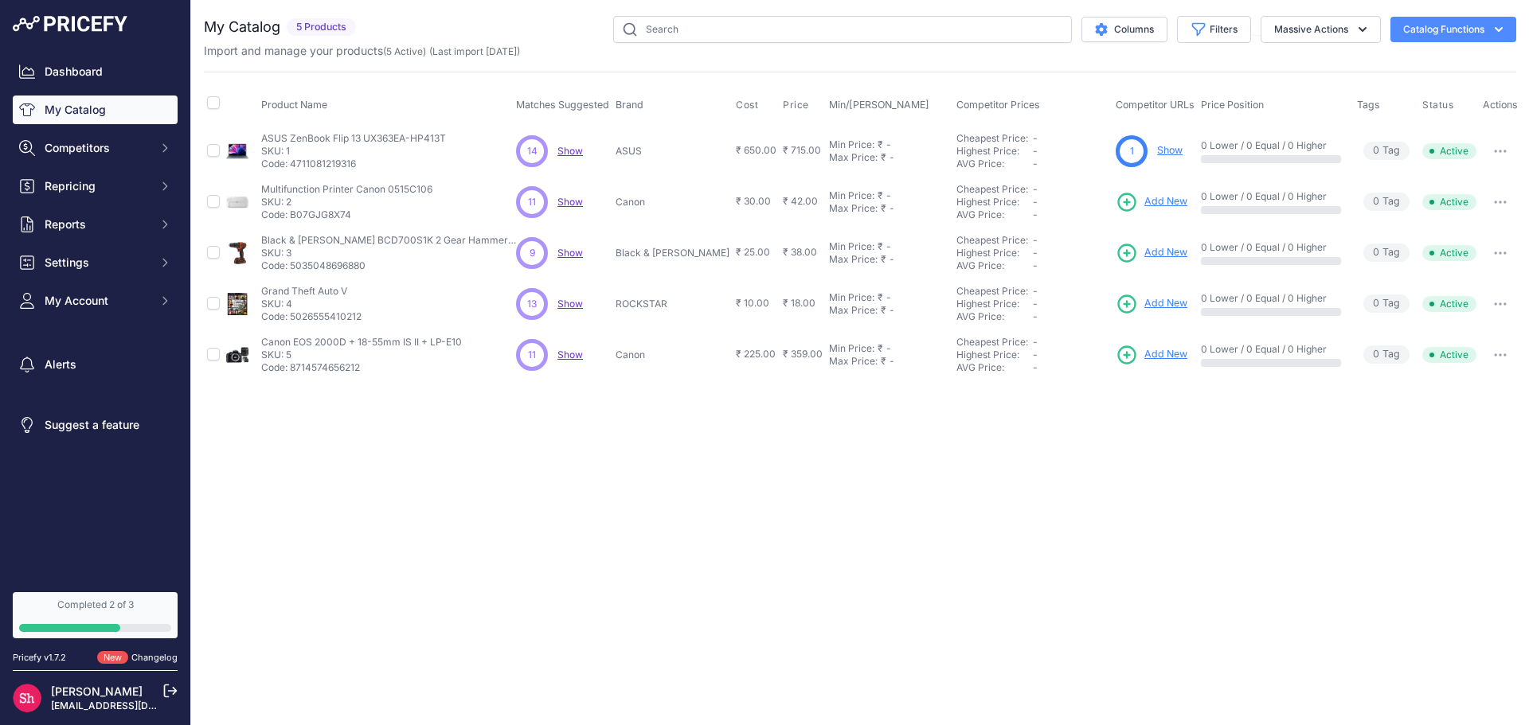 The width and height of the screenshot is (1529, 725). I want to click on span: ₹ 38.00, so click(799, 252).